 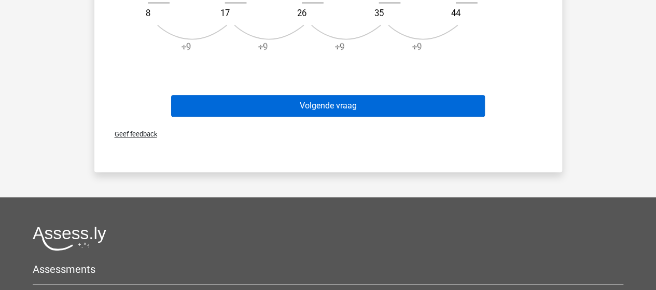 What do you see at coordinates (301, 13) in the screenshot?
I see `text: 26` at bounding box center [301, 13].